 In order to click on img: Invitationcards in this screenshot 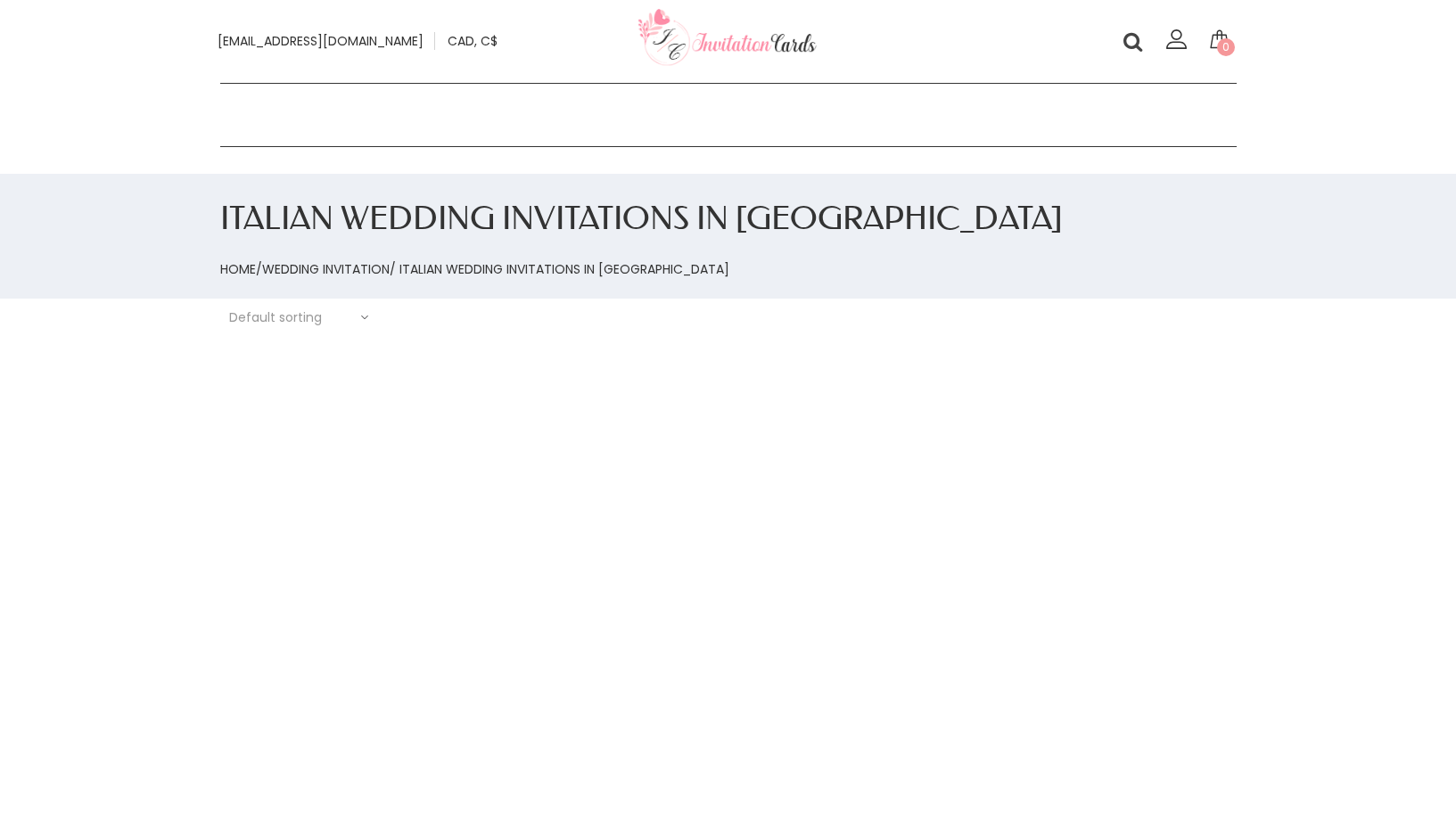, I will do `click(727, 38)`.